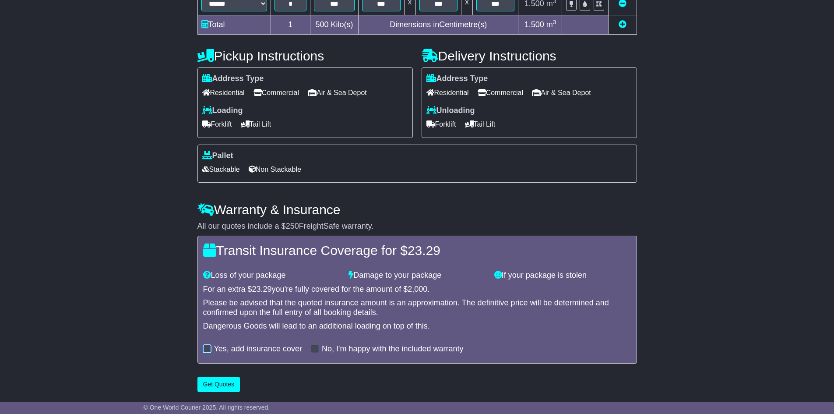  Describe the element at coordinates (563, 276) in the screenshot. I see `div: If your package is stolen` at that location.